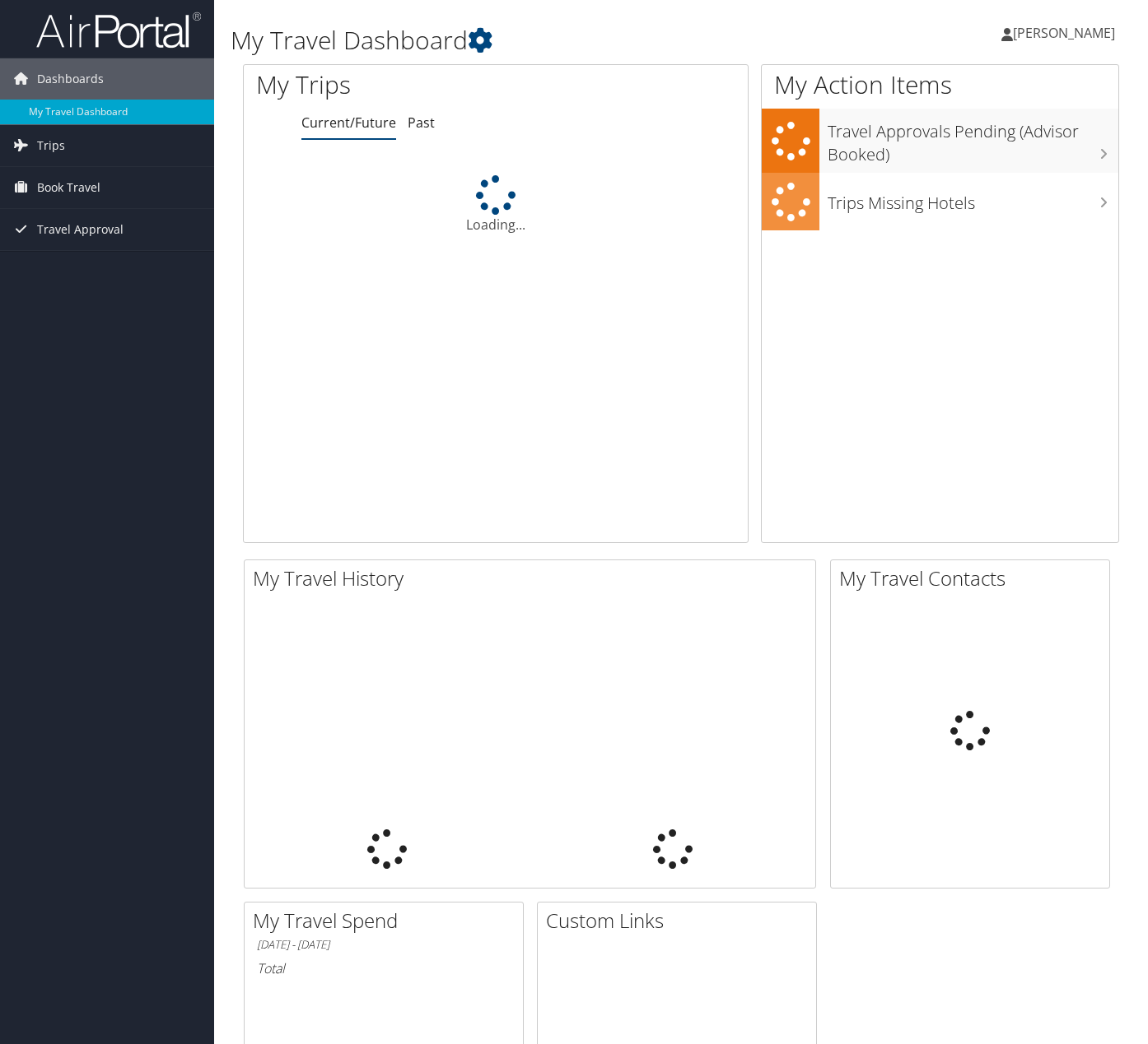 This screenshot has height=1044, width=1148. I want to click on h3: Travel Approvals Pending (Advisor Booked), so click(972, 140).